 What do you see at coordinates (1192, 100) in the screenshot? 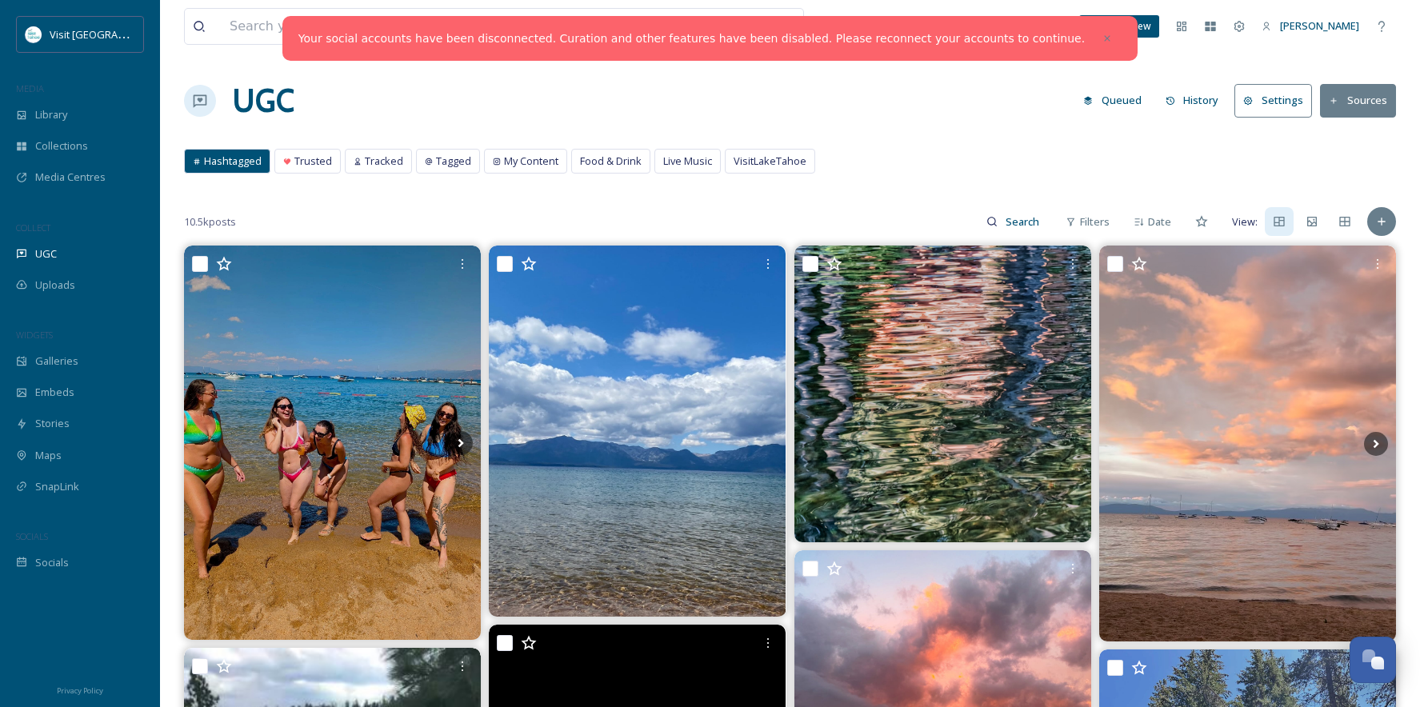
I see `button: History` at bounding box center [1192, 100].